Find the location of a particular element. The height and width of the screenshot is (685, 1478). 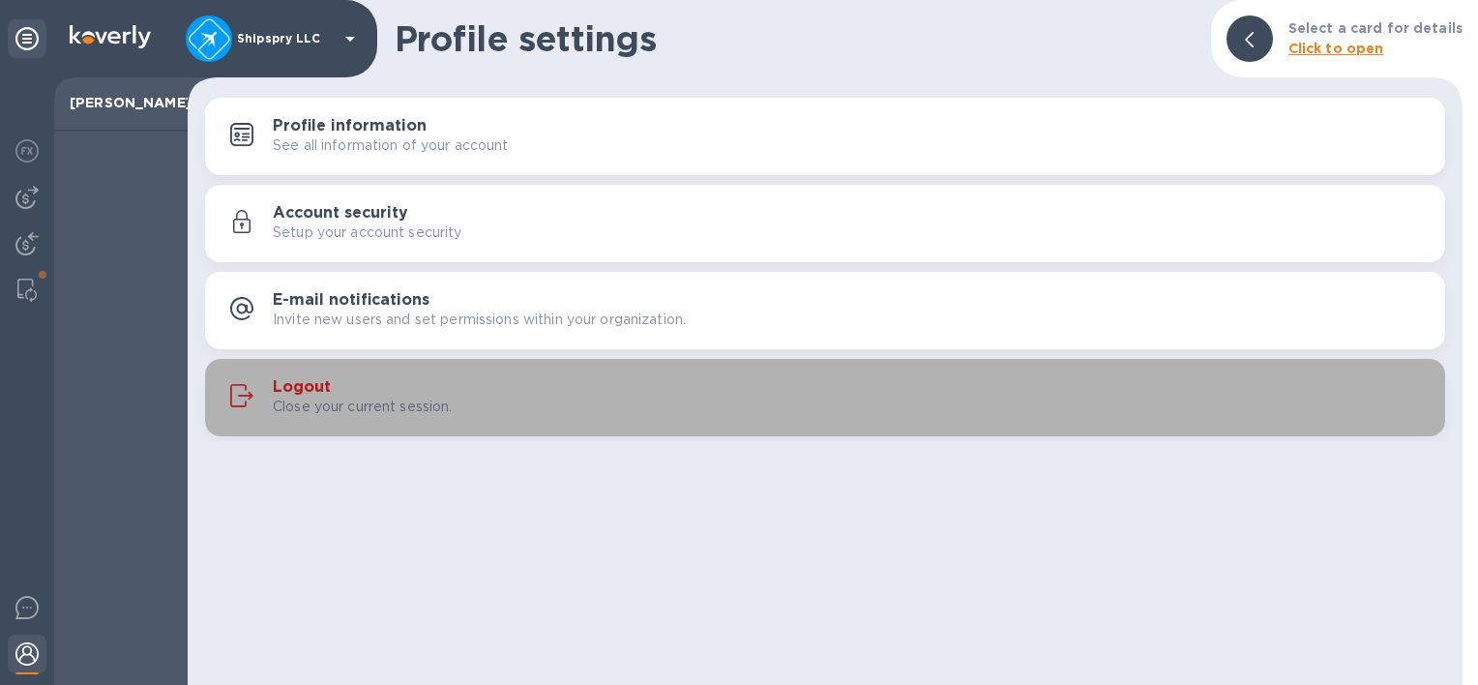

b: Click to open is located at coordinates (1336, 48).